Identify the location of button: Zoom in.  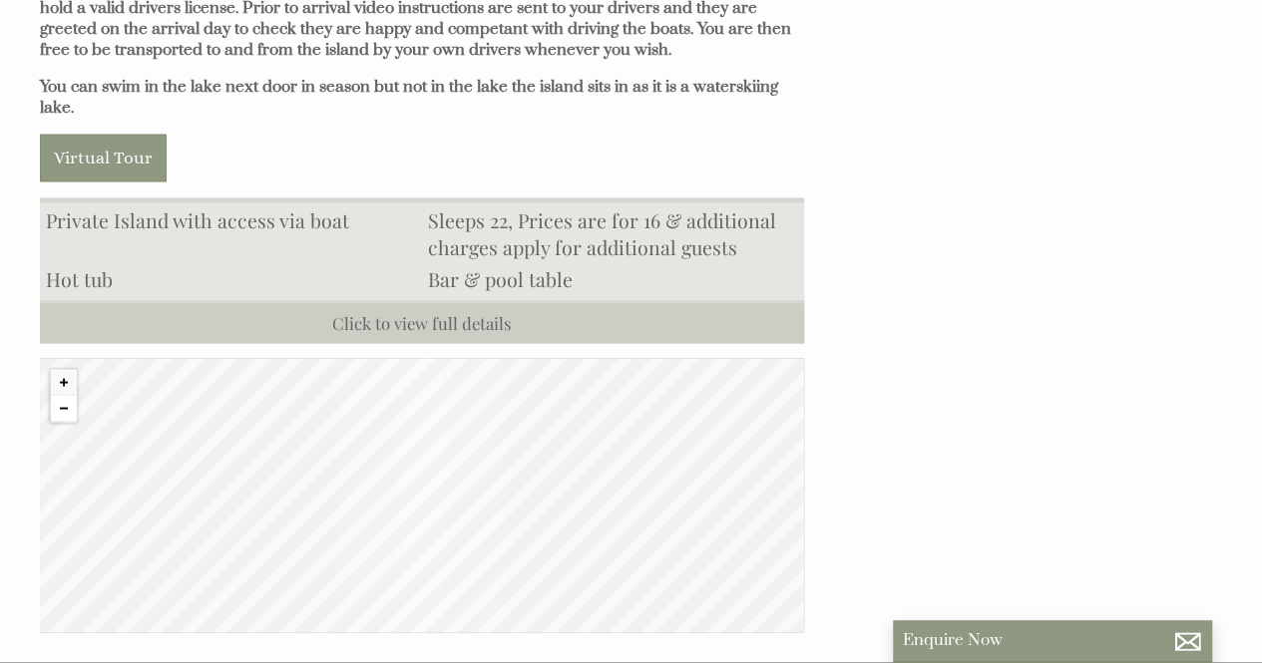
(64, 382).